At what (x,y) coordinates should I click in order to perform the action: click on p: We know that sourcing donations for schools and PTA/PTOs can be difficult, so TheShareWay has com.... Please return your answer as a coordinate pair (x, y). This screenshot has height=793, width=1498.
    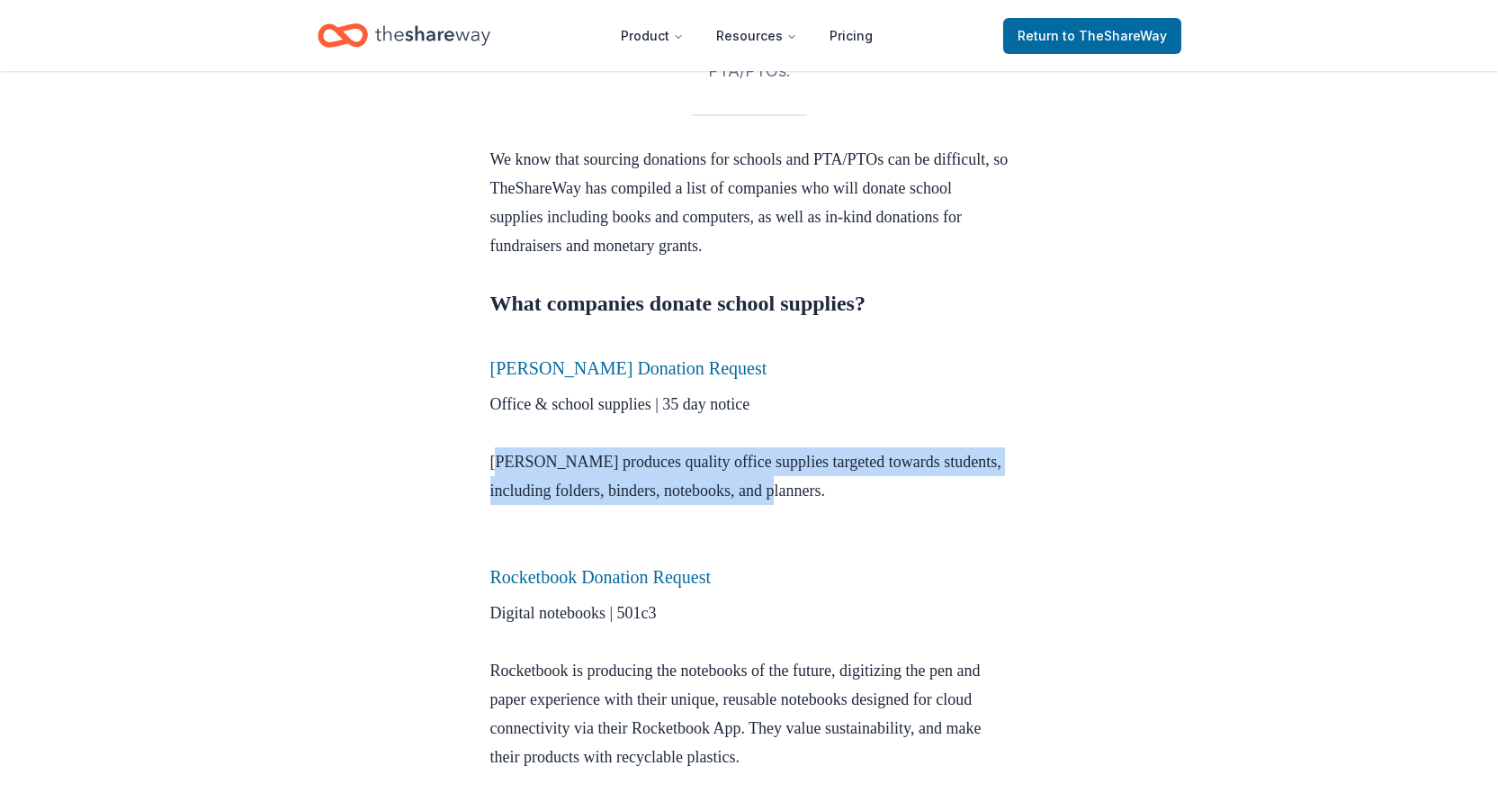
    Looking at the image, I should click on (749, 217).